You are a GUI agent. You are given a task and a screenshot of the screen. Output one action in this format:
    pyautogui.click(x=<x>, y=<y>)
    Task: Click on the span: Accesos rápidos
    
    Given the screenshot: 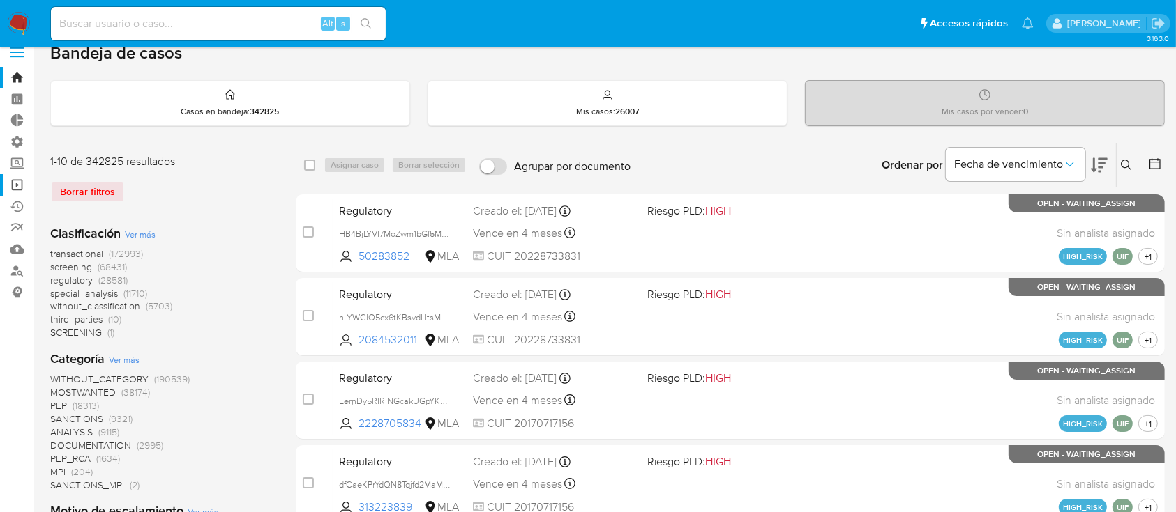 What is the action you would take?
    pyautogui.click(x=969, y=23)
    